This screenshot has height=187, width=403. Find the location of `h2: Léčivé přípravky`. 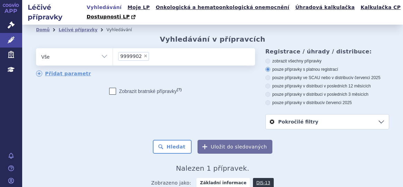

h2: Léčivé přípravky is located at coordinates (53, 12).